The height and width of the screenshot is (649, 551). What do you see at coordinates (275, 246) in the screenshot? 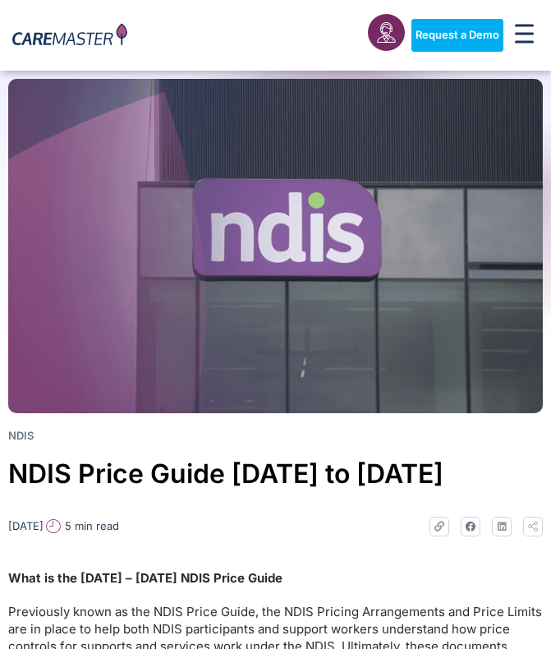
I see `img: ndis price guide` at bounding box center [275, 246].